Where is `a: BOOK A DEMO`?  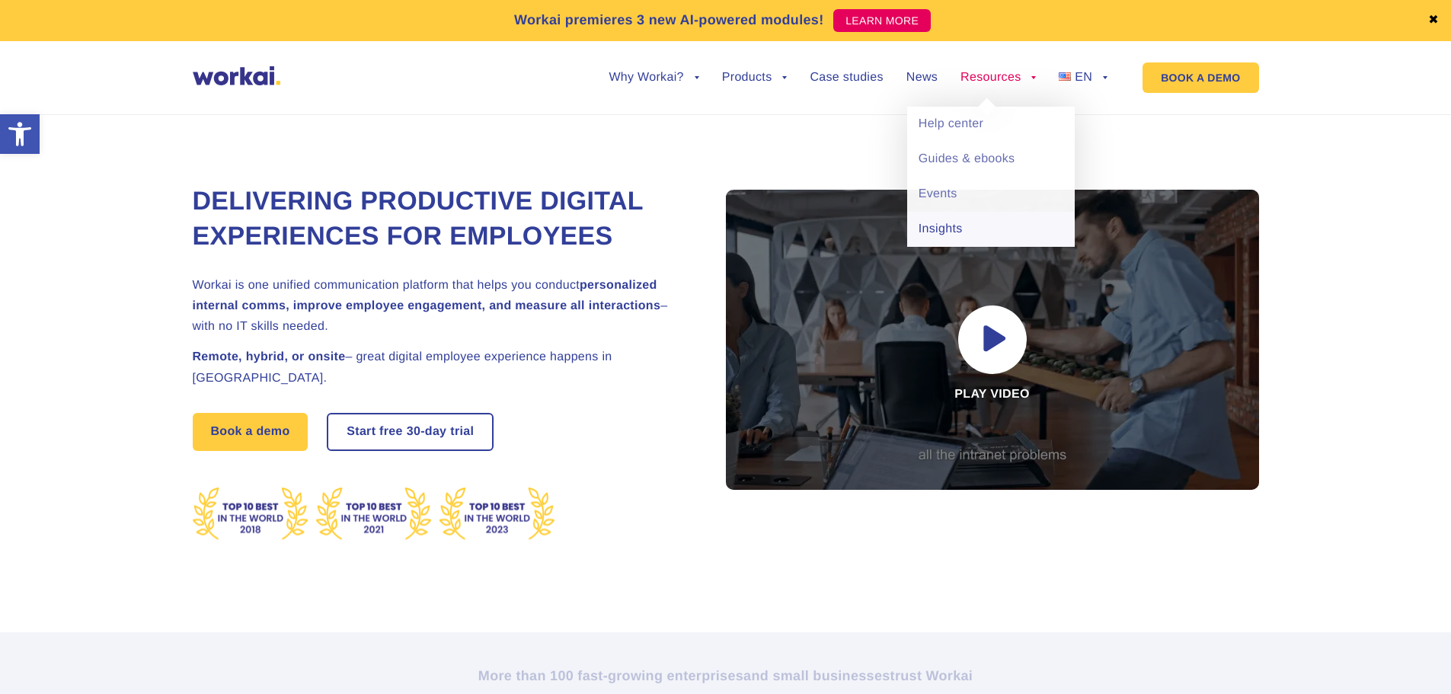
a: BOOK A DEMO is located at coordinates (1200, 78).